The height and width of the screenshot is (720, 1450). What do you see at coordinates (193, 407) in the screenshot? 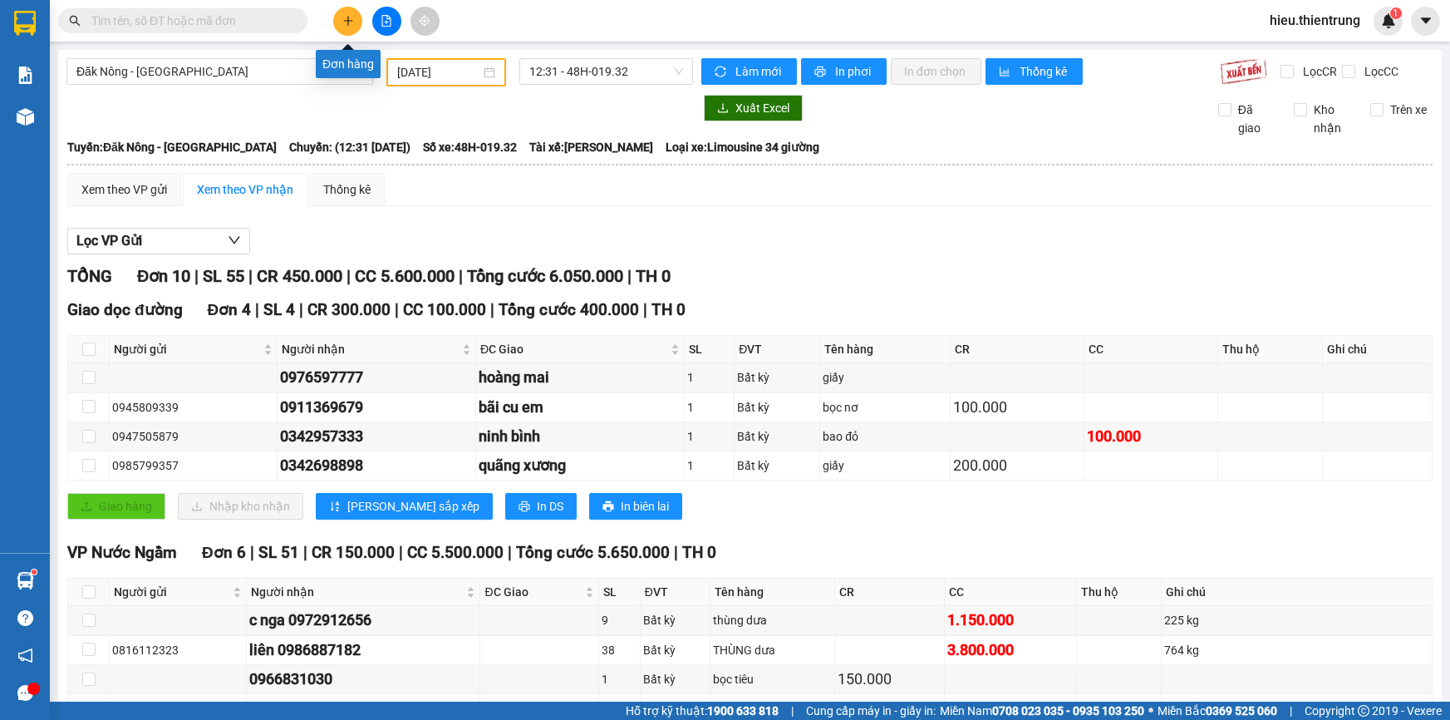
I see `div: 0945809339` at bounding box center [193, 407].